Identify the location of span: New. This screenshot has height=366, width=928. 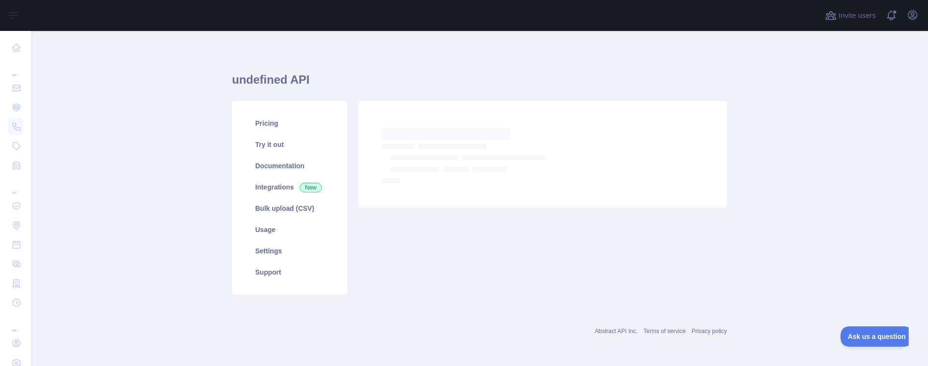
(311, 187).